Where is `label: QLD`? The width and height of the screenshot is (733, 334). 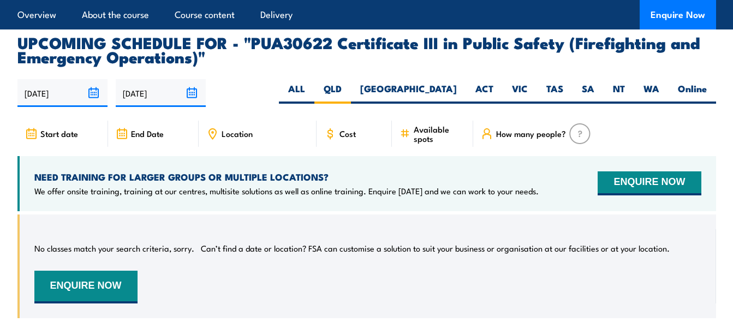 label: QLD is located at coordinates (333, 93).